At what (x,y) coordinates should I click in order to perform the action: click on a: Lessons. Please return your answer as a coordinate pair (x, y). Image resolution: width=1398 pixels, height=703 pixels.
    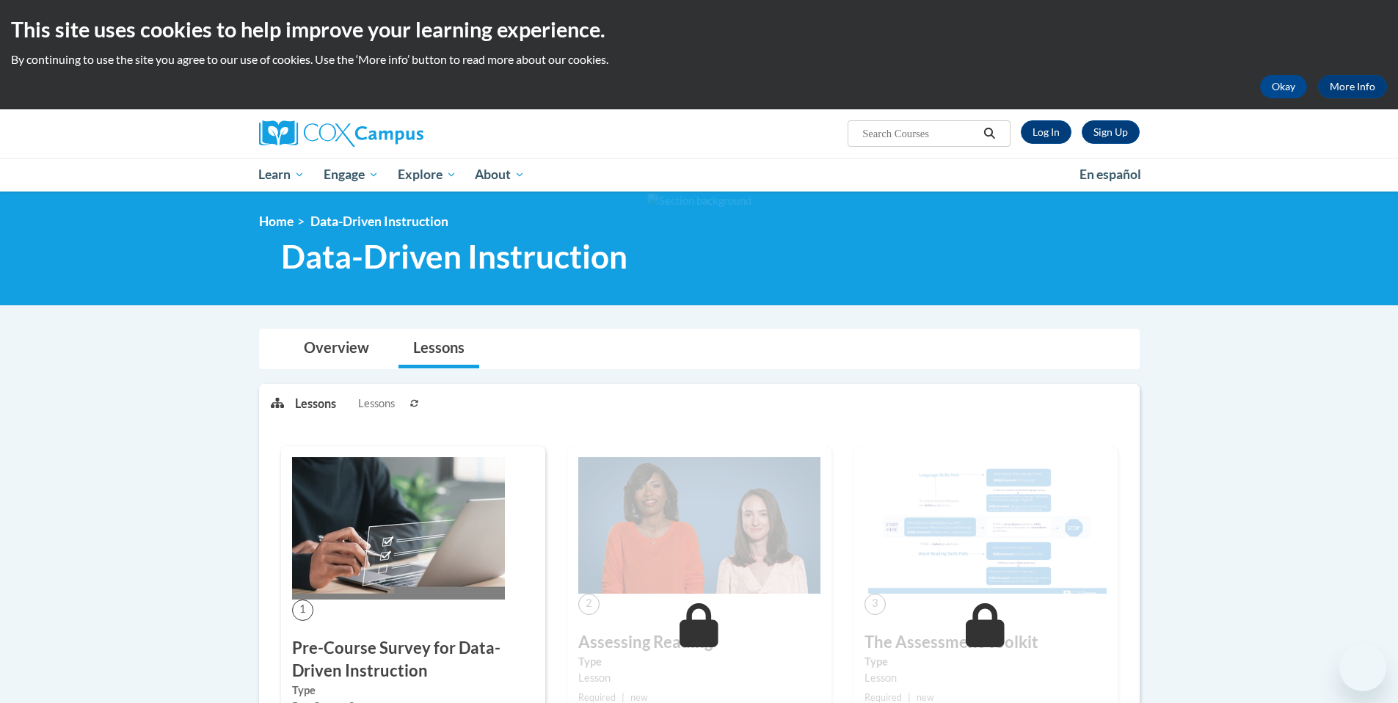
    Looking at the image, I should click on (439, 349).